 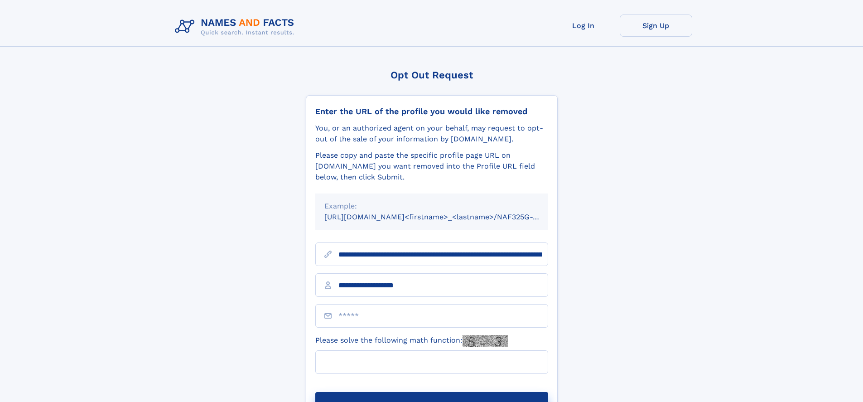 What do you see at coordinates (584, 25) in the screenshot?
I see `a: Log In` at bounding box center [584, 25].